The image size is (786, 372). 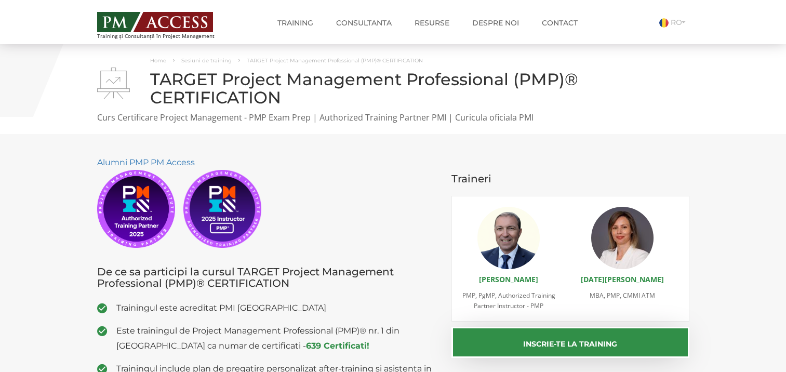 I want to click on a: Despre noi, so click(x=495, y=23).